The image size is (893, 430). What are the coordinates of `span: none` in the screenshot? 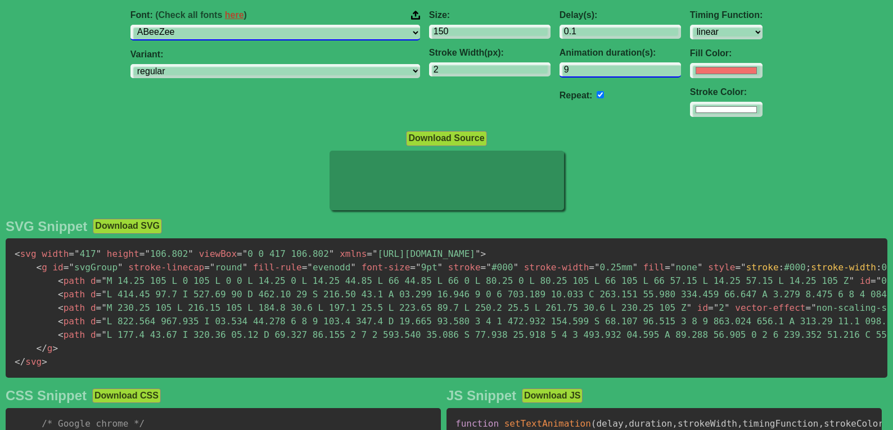 It's located at (683, 267).